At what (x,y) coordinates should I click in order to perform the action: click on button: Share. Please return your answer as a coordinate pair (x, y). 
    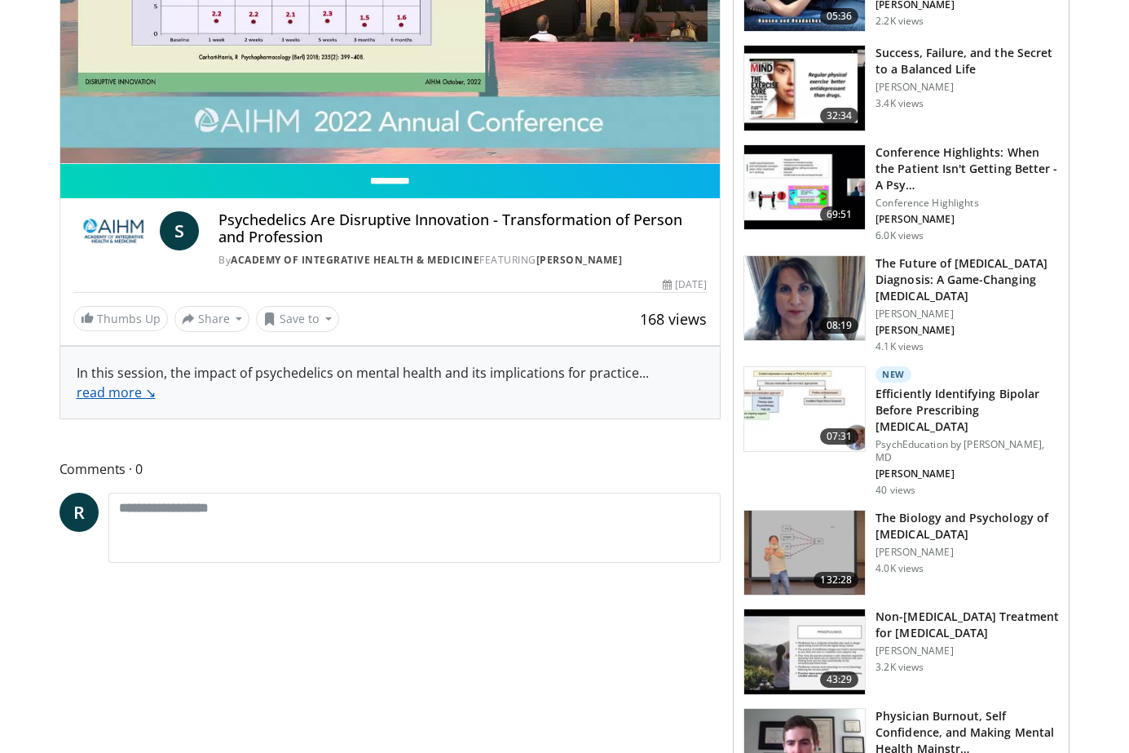
    Looking at the image, I should click on (212, 319).